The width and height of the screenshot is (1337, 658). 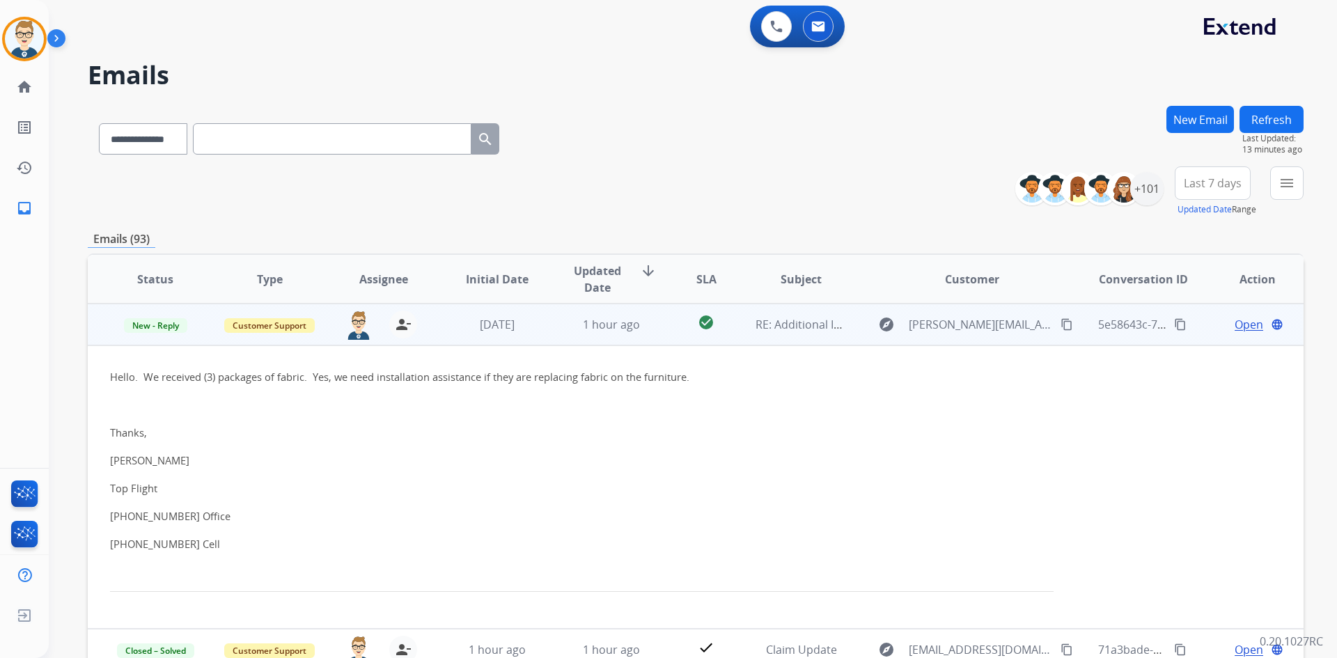 I want to click on img: avatar, so click(x=24, y=39).